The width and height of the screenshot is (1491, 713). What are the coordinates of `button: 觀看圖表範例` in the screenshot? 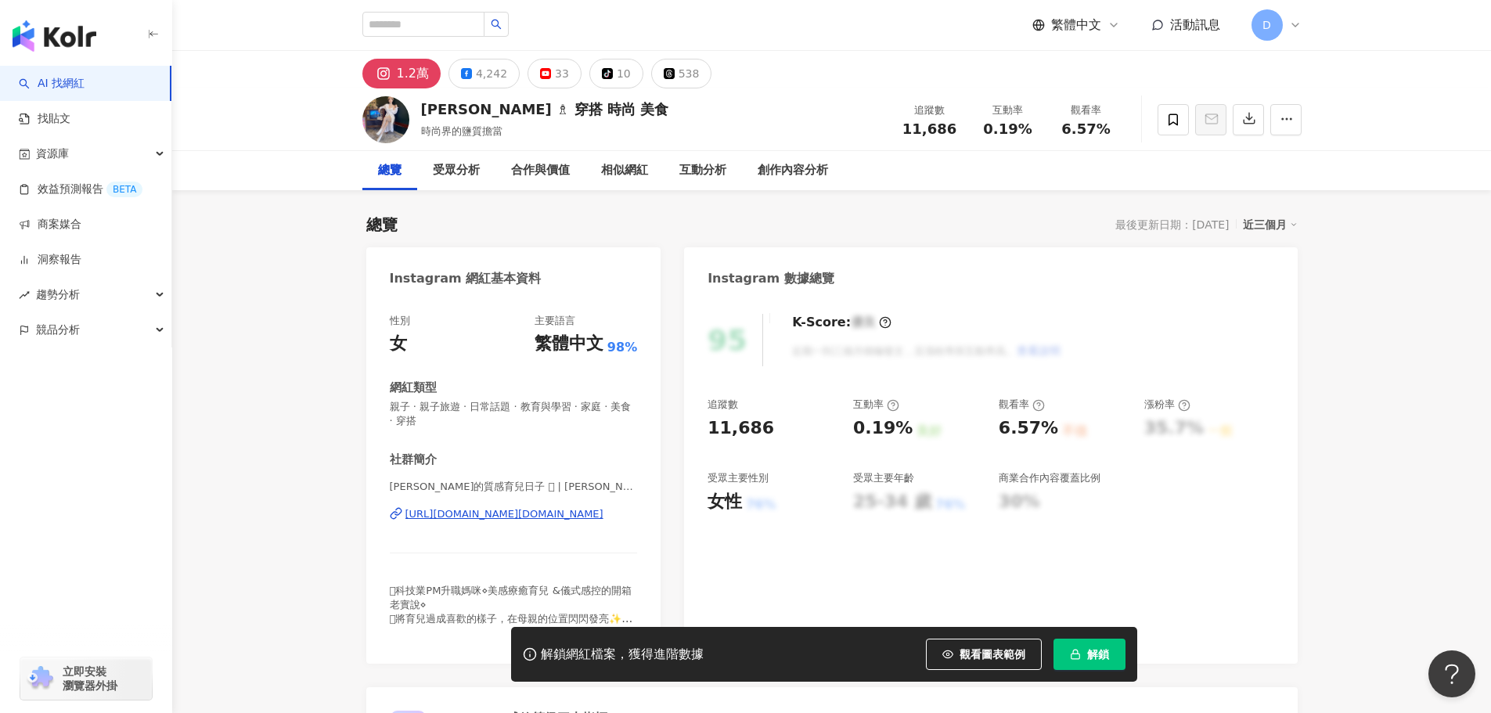 It's located at (984, 654).